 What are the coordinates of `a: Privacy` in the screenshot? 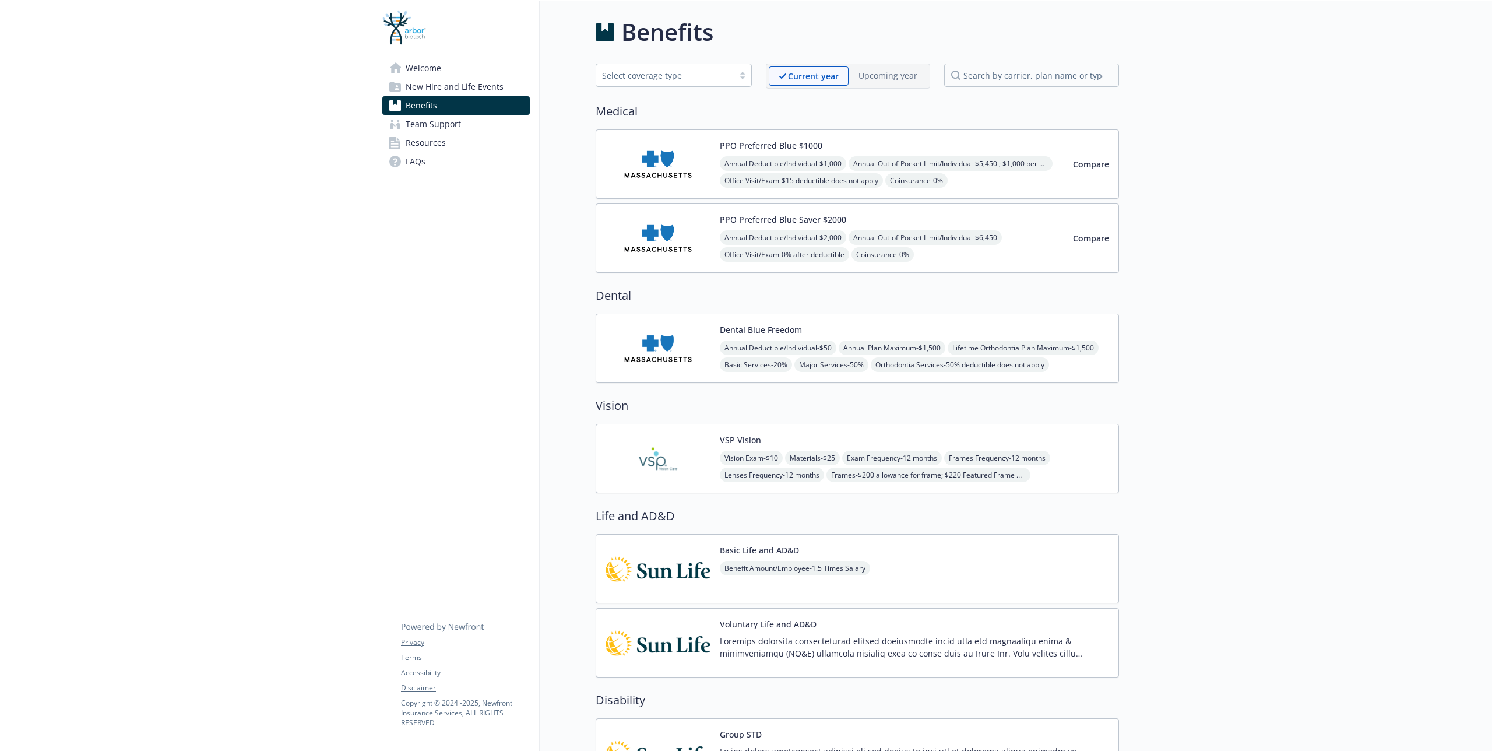 It's located at (465, 642).